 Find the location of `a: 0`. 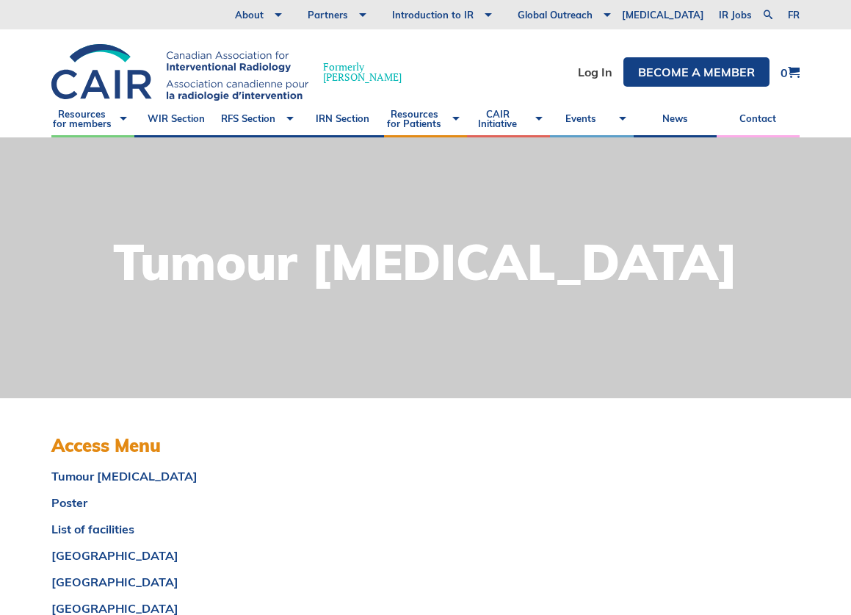

a: 0 is located at coordinates (790, 72).